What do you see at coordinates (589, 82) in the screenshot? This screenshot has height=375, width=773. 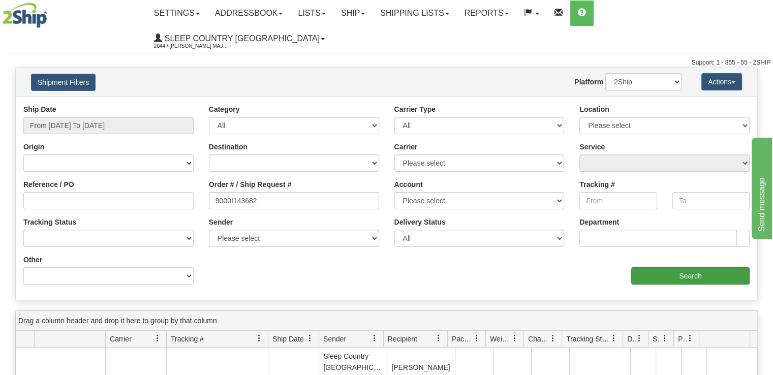 I see `label: Platform` at bounding box center [589, 82].